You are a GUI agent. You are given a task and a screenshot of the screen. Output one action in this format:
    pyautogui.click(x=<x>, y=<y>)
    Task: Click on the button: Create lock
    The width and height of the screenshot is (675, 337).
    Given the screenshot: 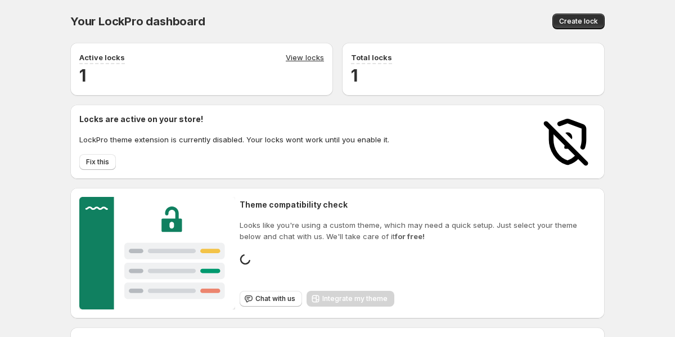 What is the action you would take?
    pyautogui.click(x=579, y=21)
    